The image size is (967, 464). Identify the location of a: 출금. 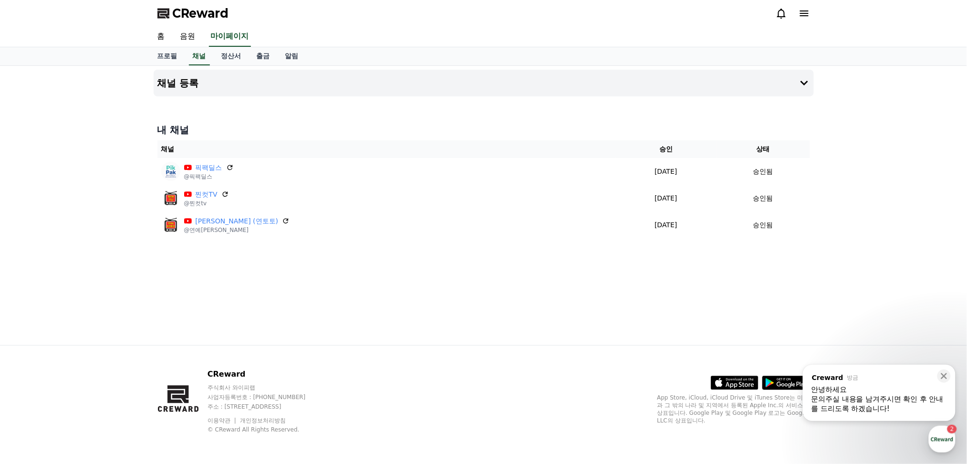
(263, 56).